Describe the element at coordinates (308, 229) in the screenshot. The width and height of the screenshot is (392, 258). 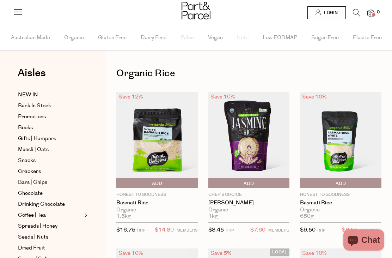
I see `span: $9.50` at that location.